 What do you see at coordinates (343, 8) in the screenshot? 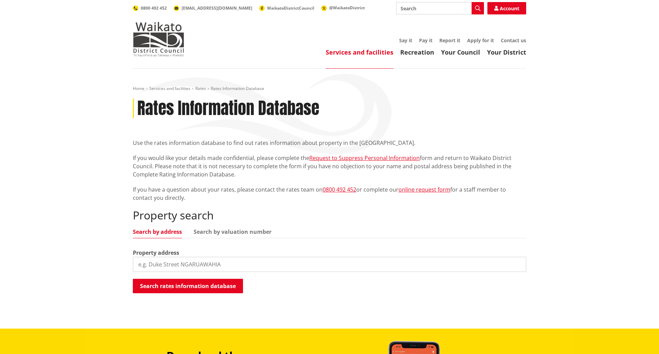
I see `a: @WaikatoDistrict` at bounding box center [343, 8].